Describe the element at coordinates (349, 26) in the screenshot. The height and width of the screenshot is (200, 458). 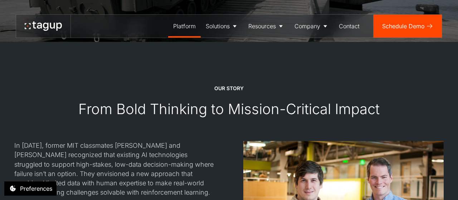
I see `a: Contact` at that location.